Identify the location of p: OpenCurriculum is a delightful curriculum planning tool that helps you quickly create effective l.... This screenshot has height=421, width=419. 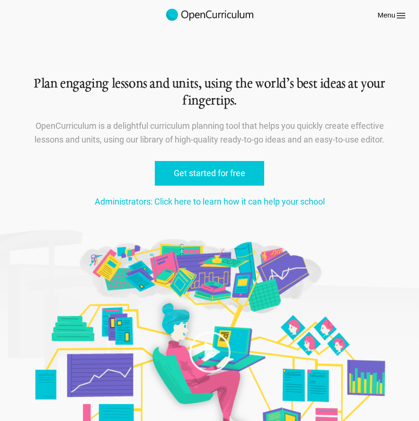
(209, 133).